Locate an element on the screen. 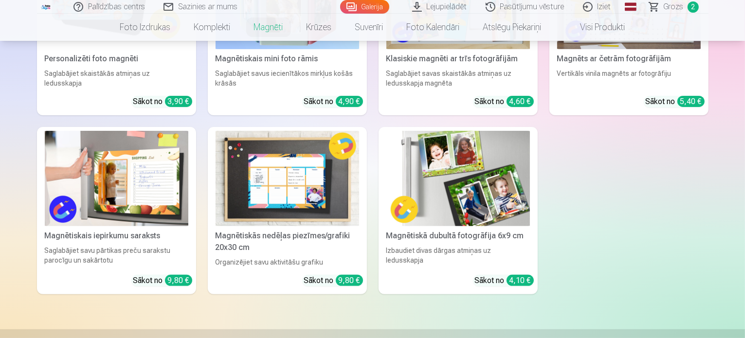 The image size is (745, 338). div: Vertikāls vinila magnēts ar fotogrāfiju is located at coordinates (629, 78).